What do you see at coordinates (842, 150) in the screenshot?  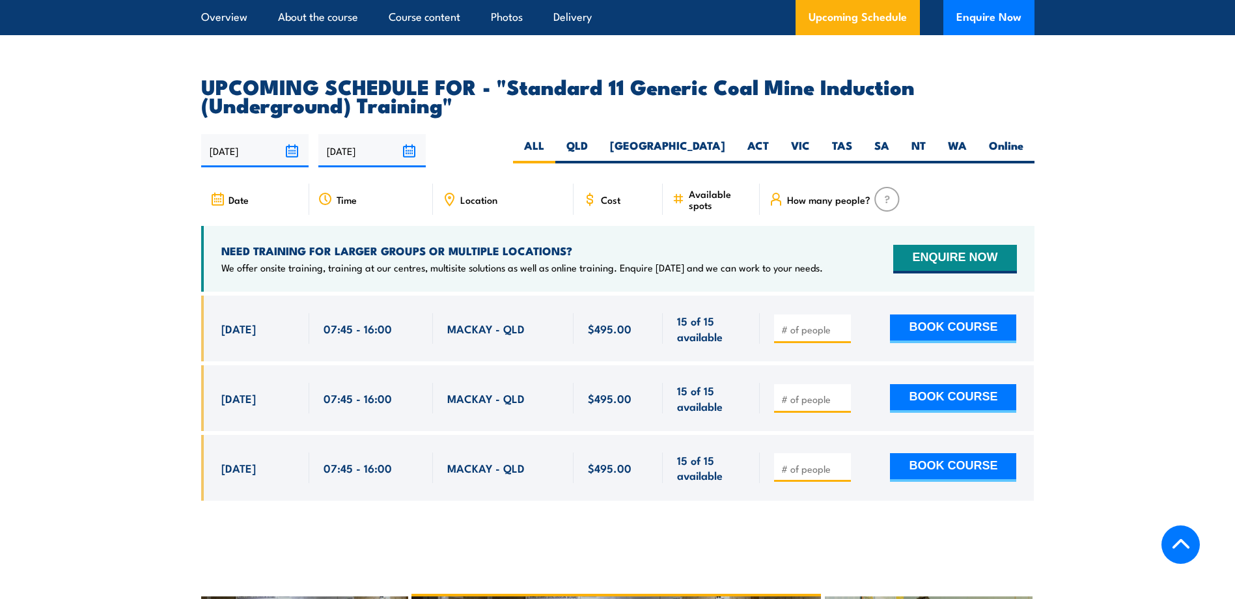 I see `label: TAS` at bounding box center [842, 150].